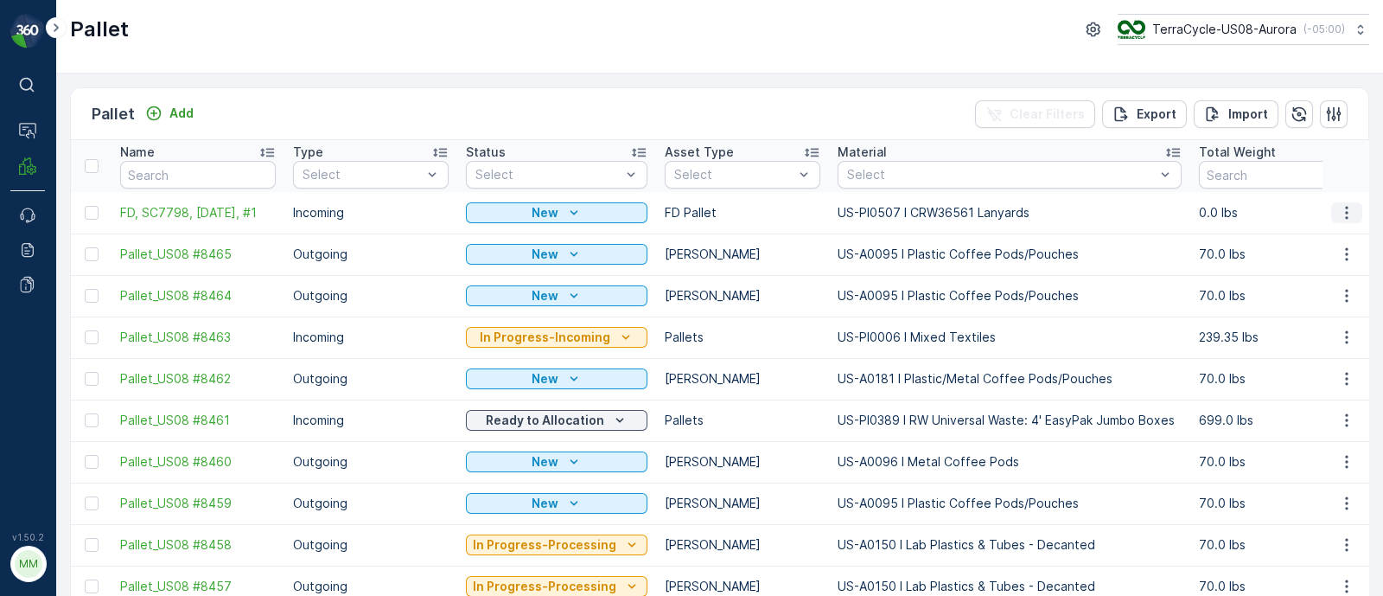 Image resolution: width=1383 pixels, height=596 pixels. I want to click on a: Pallet_US08 #8462, so click(198, 379).